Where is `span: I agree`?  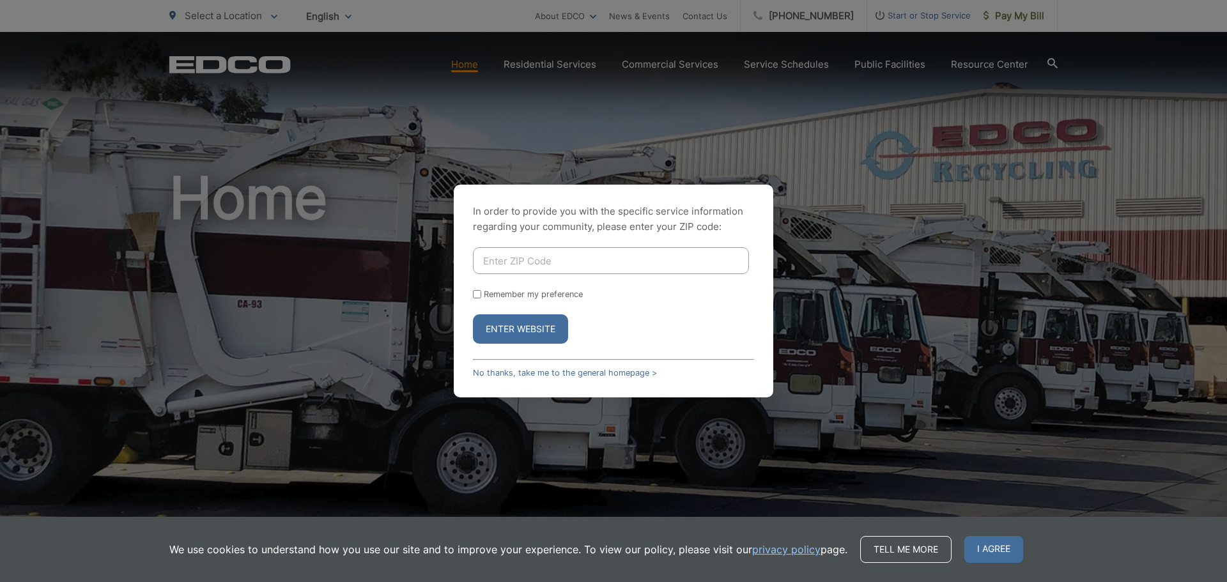 span: I agree is located at coordinates (993, 549).